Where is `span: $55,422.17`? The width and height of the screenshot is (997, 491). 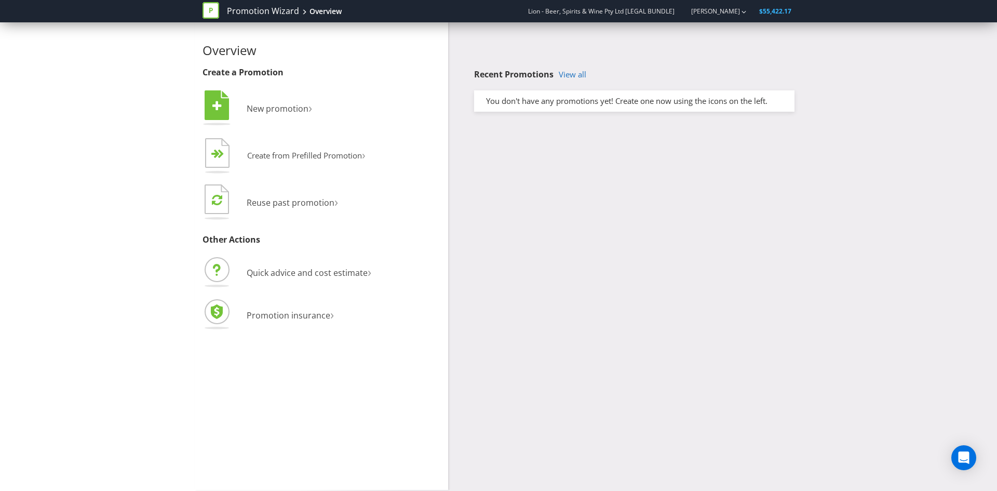
span: $55,422.17 is located at coordinates (775, 11).